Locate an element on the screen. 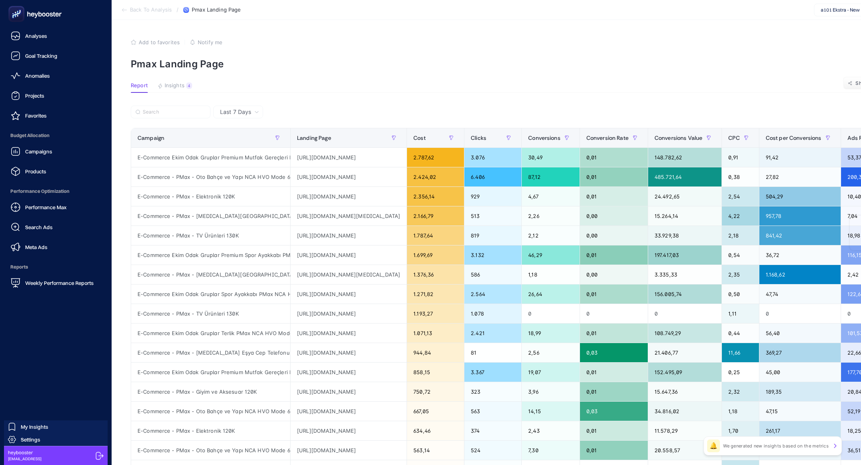  div: 858,15 is located at coordinates (435, 372).